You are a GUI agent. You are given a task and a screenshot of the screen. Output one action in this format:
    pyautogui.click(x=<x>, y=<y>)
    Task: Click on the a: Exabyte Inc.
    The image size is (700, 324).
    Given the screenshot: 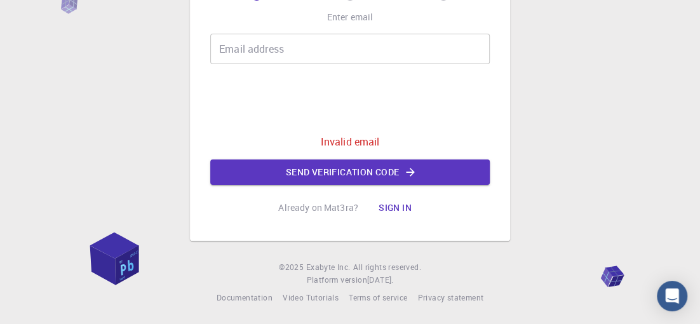 What is the action you would take?
    pyautogui.click(x=329, y=268)
    